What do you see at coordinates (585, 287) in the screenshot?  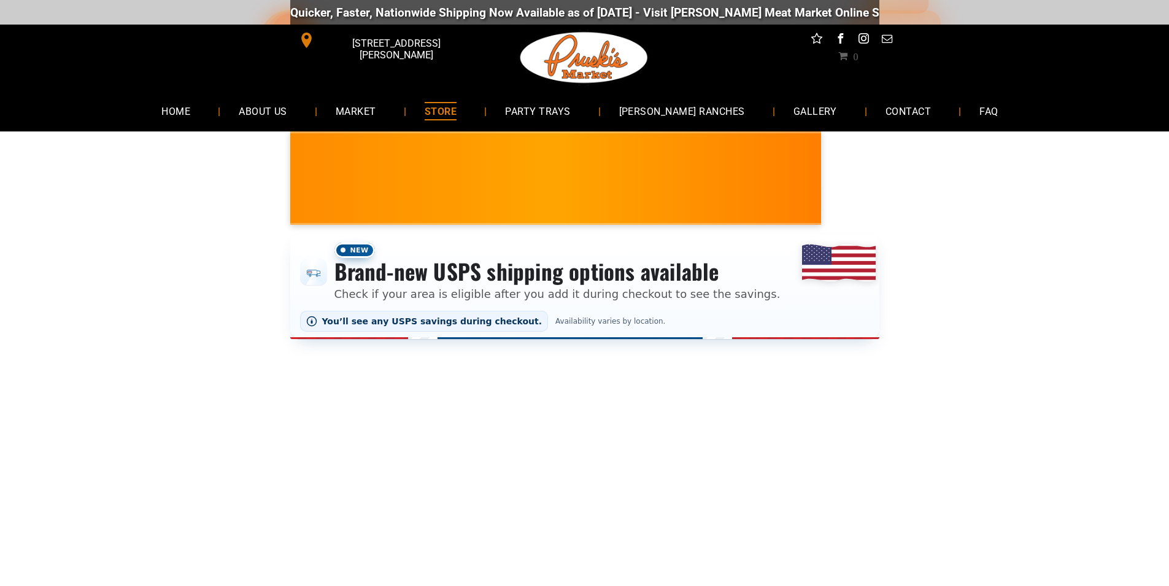 I see `div: Shipping options announcement` at bounding box center [585, 287].